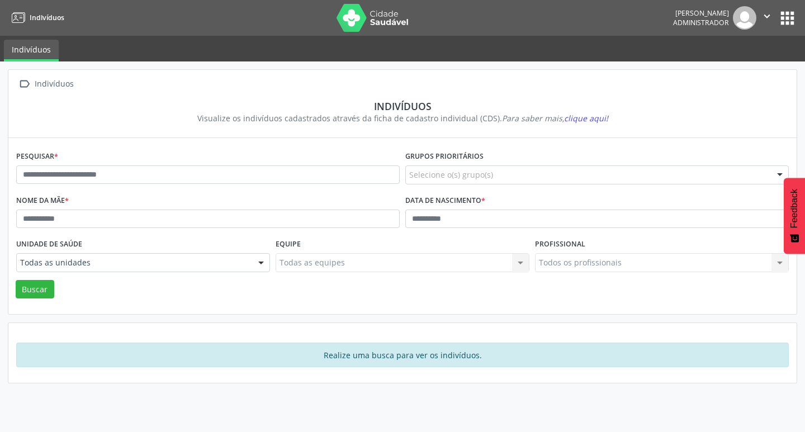  Describe the element at coordinates (555, 118) in the screenshot. I see `i: Para saber mais,` at that location.